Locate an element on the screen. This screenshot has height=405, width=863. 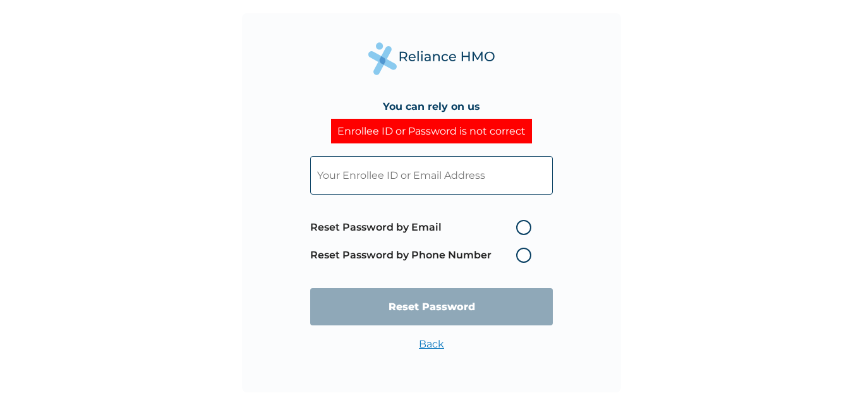
label: Reset Password by Phone Number is located at coordinates (424, 255).